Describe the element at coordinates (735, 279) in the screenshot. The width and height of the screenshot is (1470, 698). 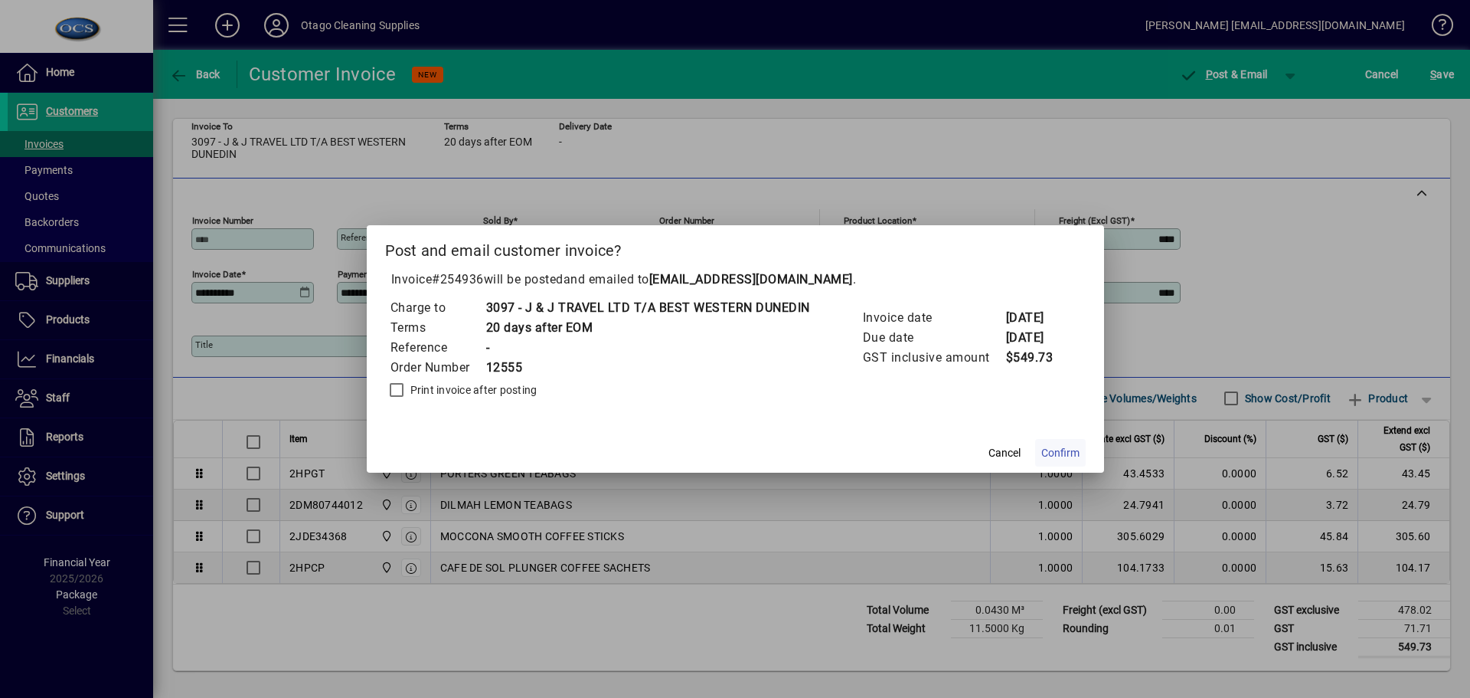
I see `p: Invoice will be posted .` at that location.